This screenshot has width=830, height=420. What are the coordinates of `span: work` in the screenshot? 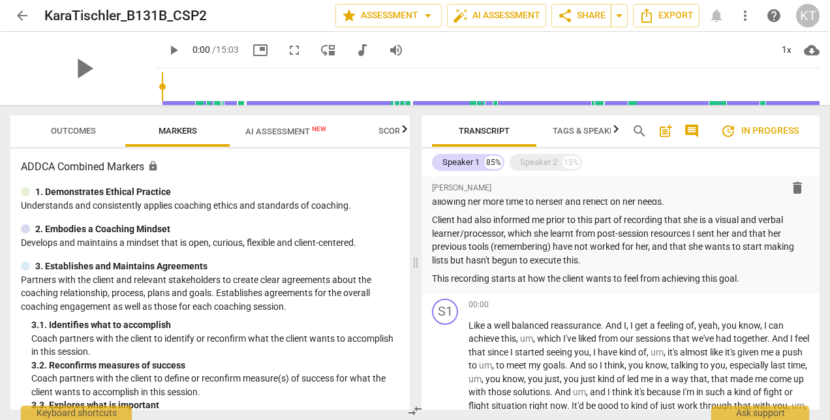 It's located at (688, 406).